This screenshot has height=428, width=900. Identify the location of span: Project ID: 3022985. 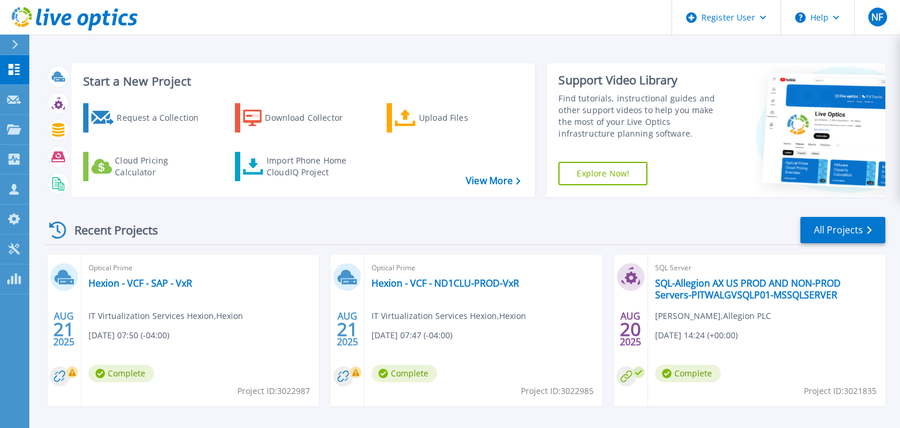
(557, 391).